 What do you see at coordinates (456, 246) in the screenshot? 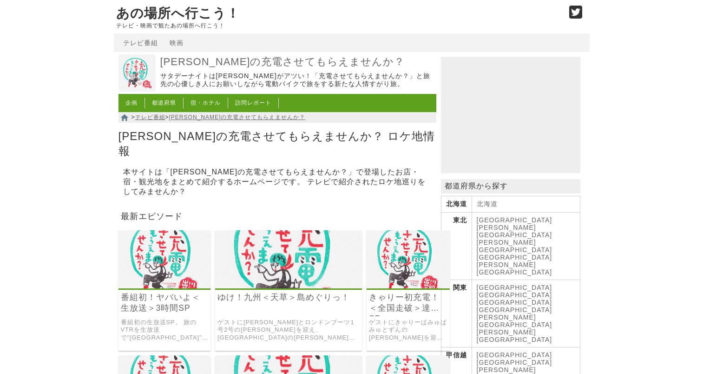
I see `th: 東北` at bounding box center [456, 246].